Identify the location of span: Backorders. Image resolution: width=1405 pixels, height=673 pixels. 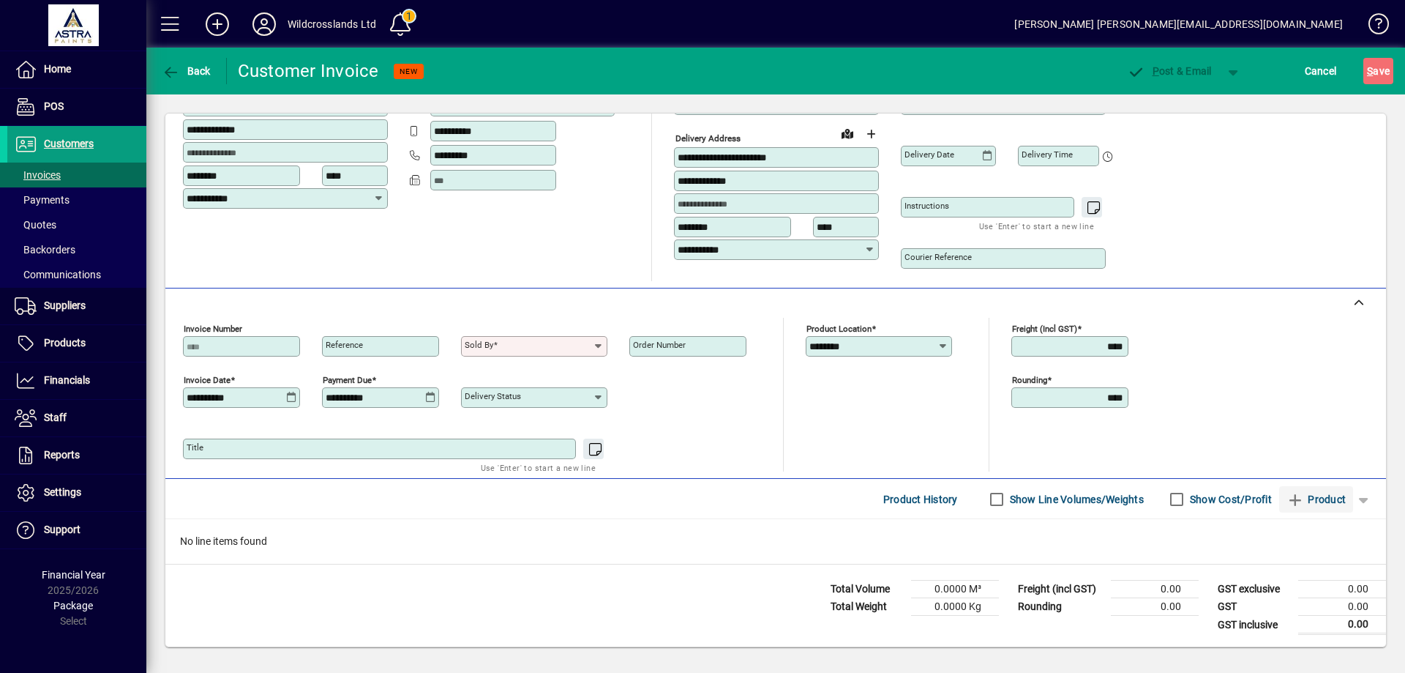
(45, 250).